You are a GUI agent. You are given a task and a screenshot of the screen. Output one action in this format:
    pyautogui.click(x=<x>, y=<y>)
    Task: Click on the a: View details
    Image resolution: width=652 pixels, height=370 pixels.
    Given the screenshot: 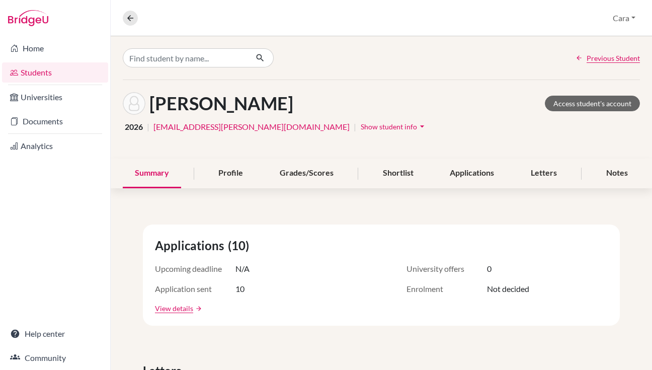 What is the action you would take?
    pyautogui.click(x=174, y=308)
    